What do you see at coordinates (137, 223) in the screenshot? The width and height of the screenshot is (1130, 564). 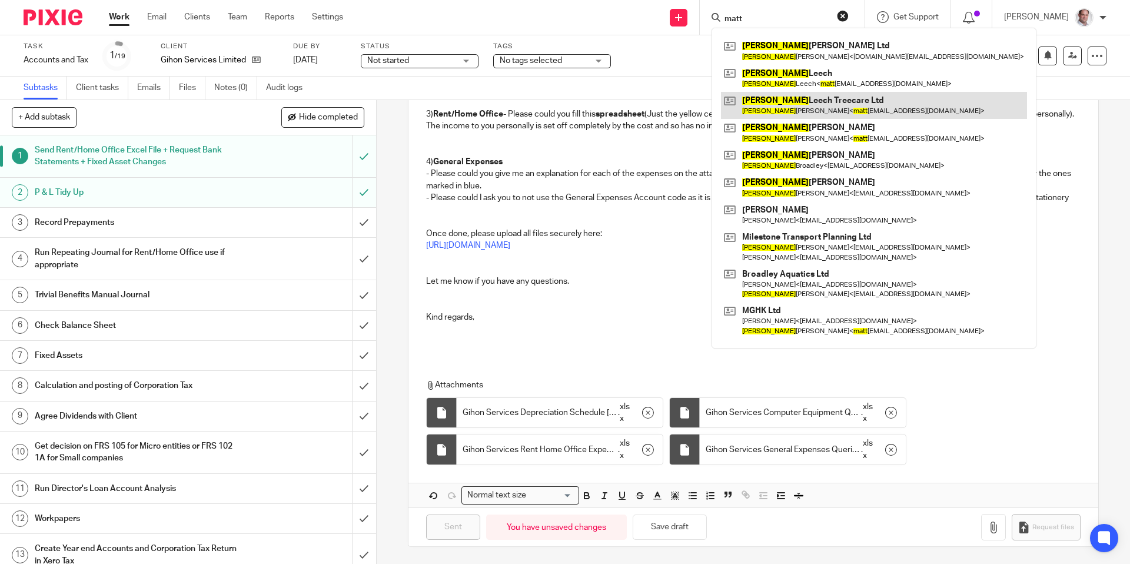 I see `h1: Record Prepayments` at bounding box center [137, 223].